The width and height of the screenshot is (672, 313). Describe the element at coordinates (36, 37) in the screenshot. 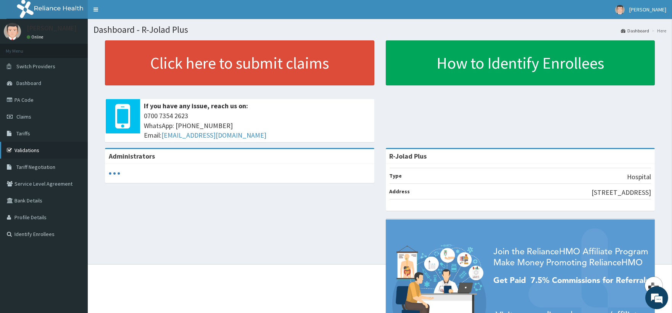

I see `a: Online` at that location.